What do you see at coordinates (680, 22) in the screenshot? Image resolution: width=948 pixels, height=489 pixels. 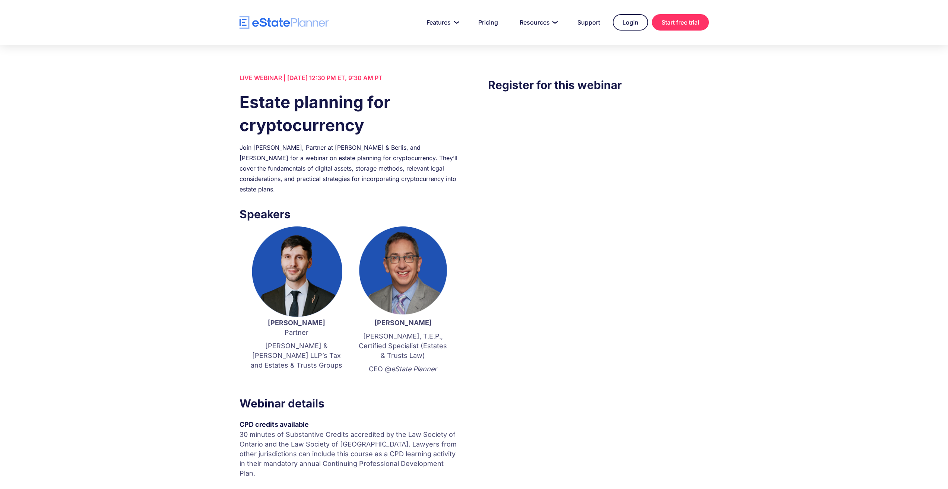 I see `a: Start free trial` at bounding box center [680, 22].